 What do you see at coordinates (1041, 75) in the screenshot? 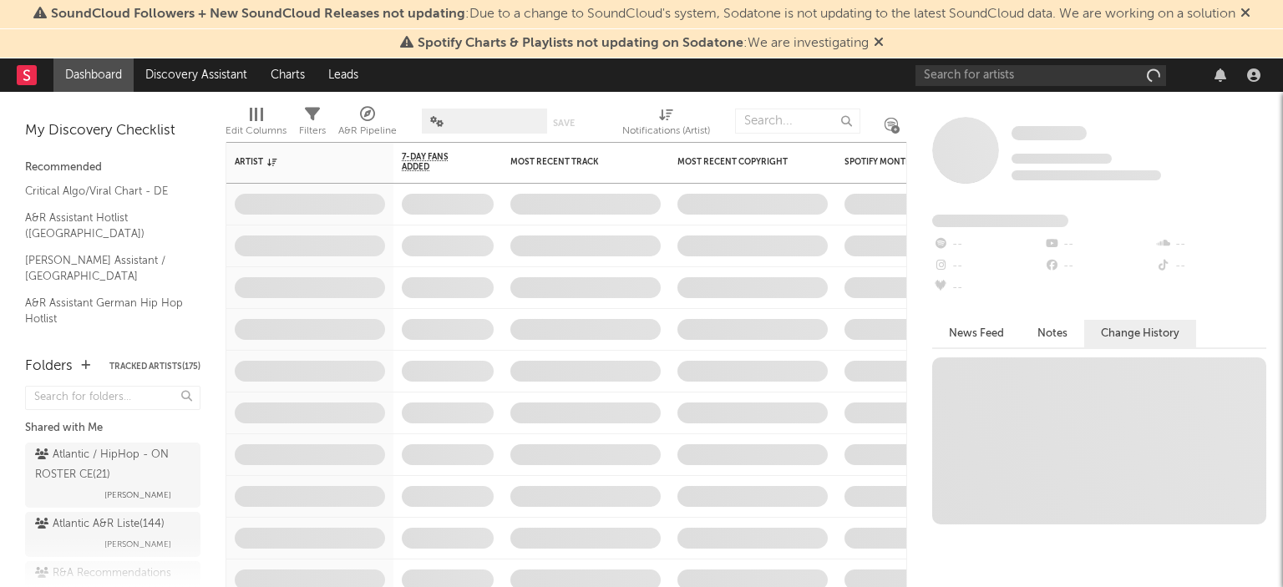
I see `input: Search for artists` at bounding box center [1041, 75].